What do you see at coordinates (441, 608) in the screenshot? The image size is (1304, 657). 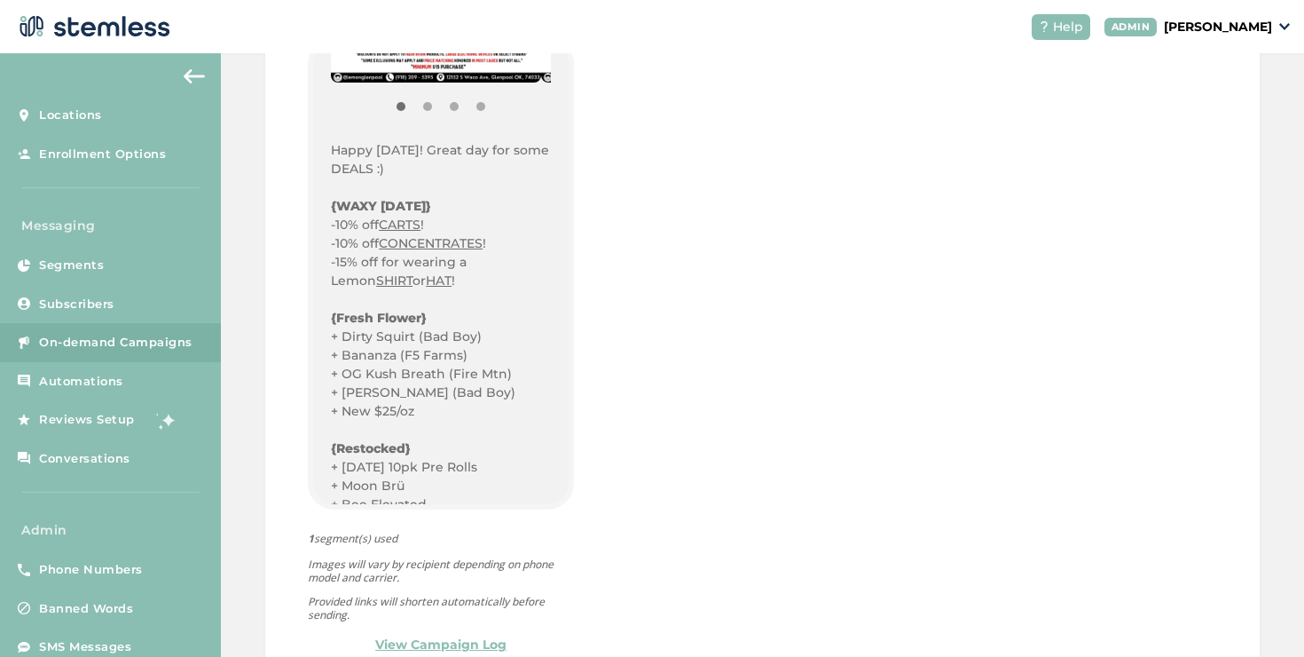 I see `p: Provided links will shorten automatically before sending.` at bounding box center [441, 608].